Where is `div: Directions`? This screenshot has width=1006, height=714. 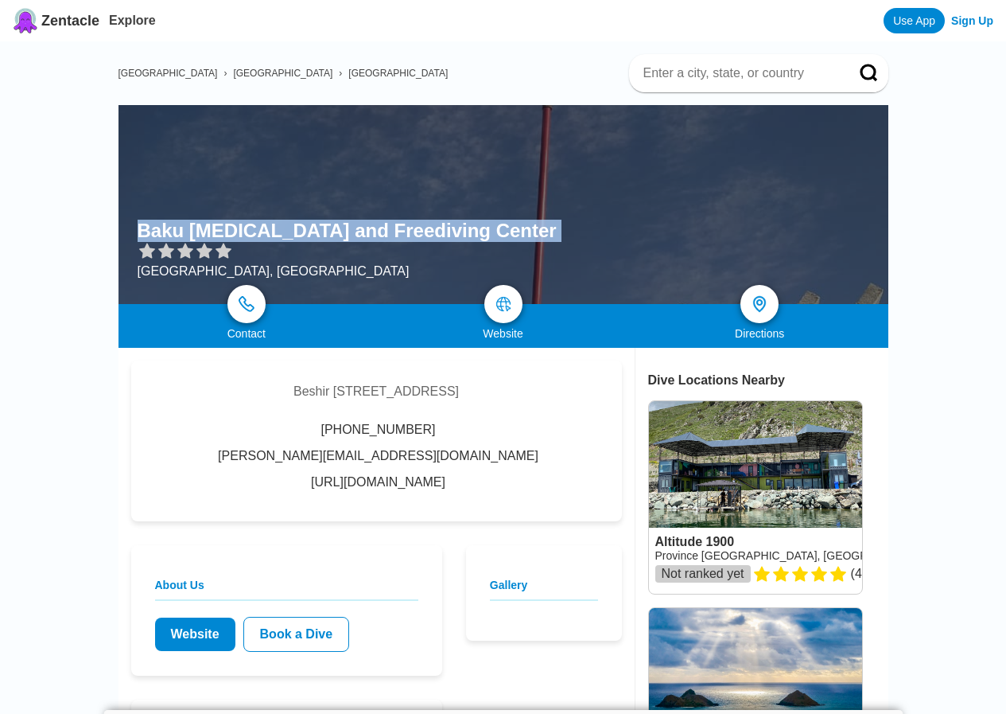
div: Directions is located at coordinates (760, 333).